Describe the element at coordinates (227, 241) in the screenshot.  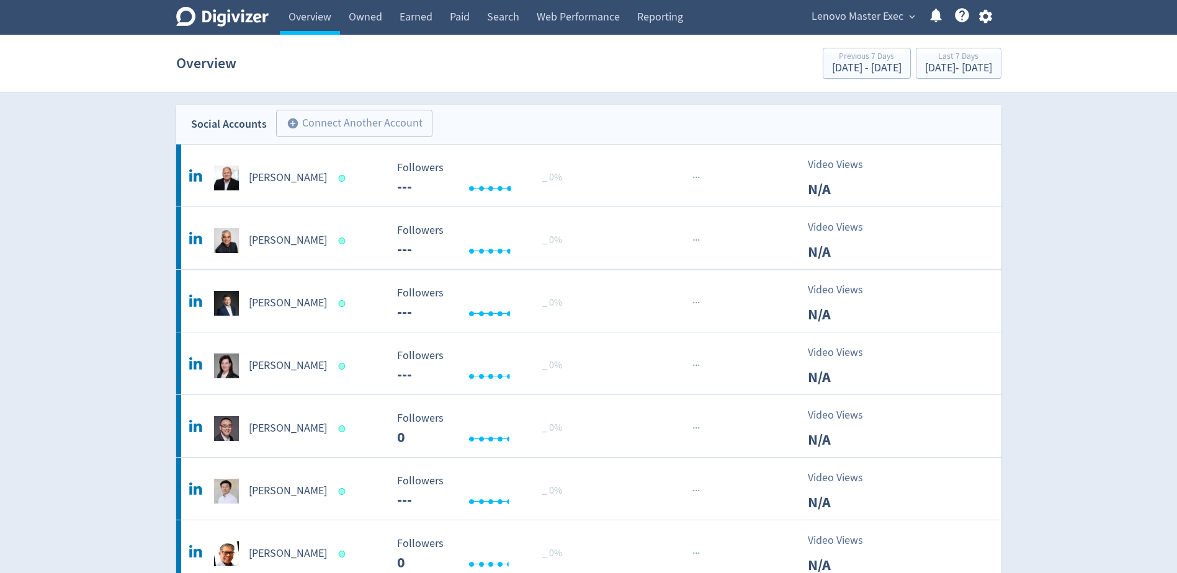
I see `img: Dilip Bhatia undefined` at that location.